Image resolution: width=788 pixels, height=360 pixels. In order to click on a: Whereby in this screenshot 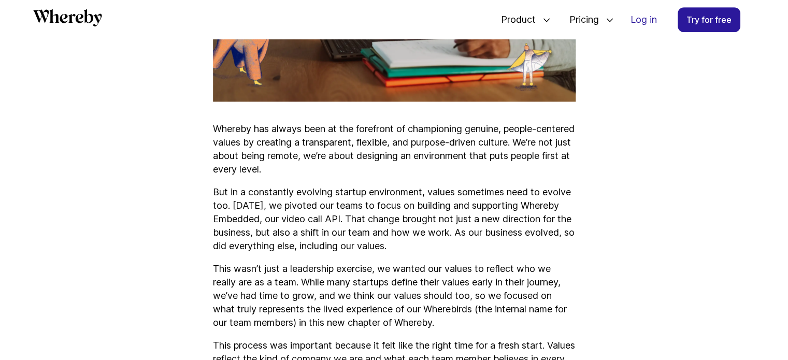, I will do `click(67, 19)`.